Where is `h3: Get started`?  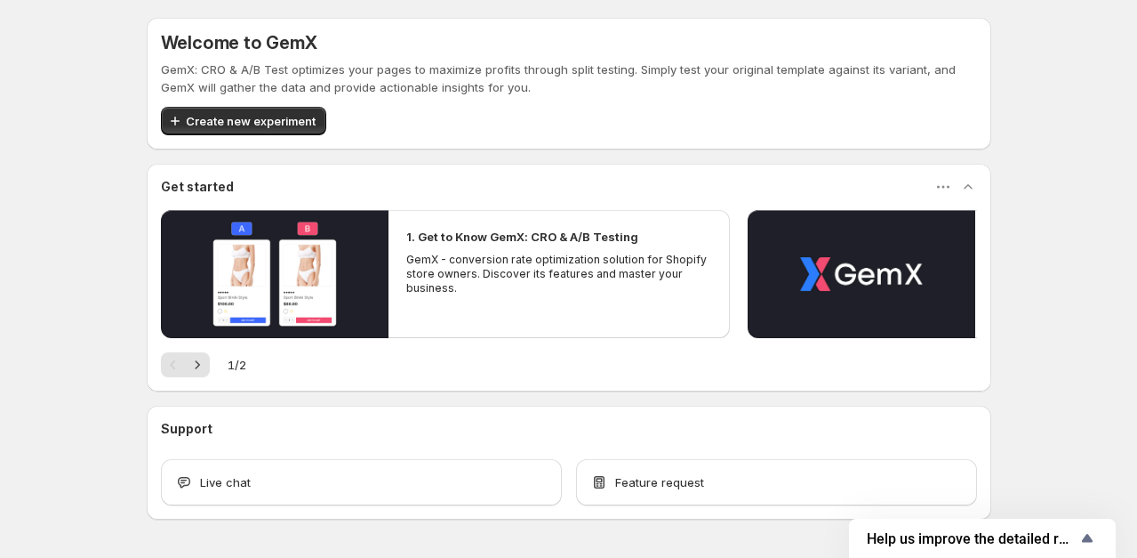 h3: Get started is located at coordinates (197, 187).